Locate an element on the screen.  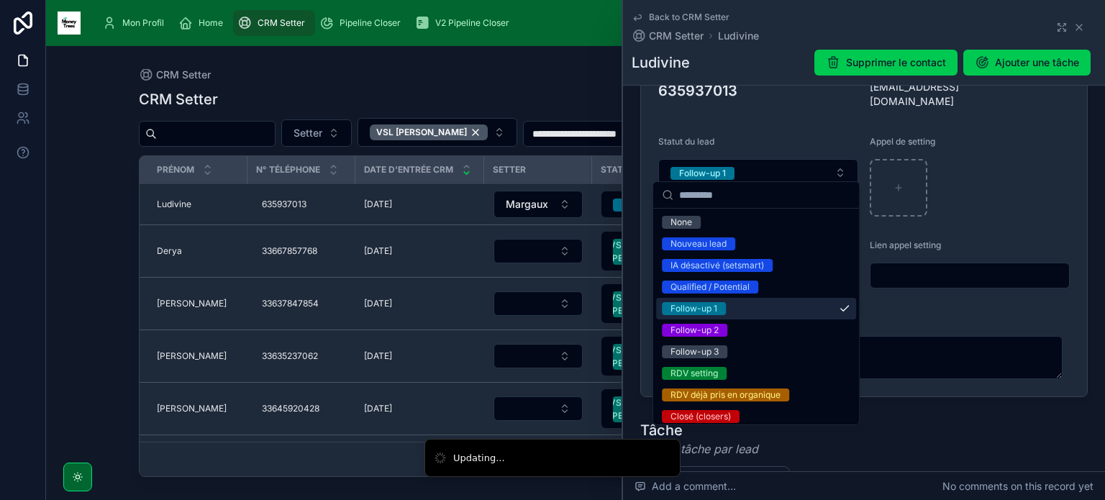
div: Follow-up 3 is located at coordinates (694, 352).